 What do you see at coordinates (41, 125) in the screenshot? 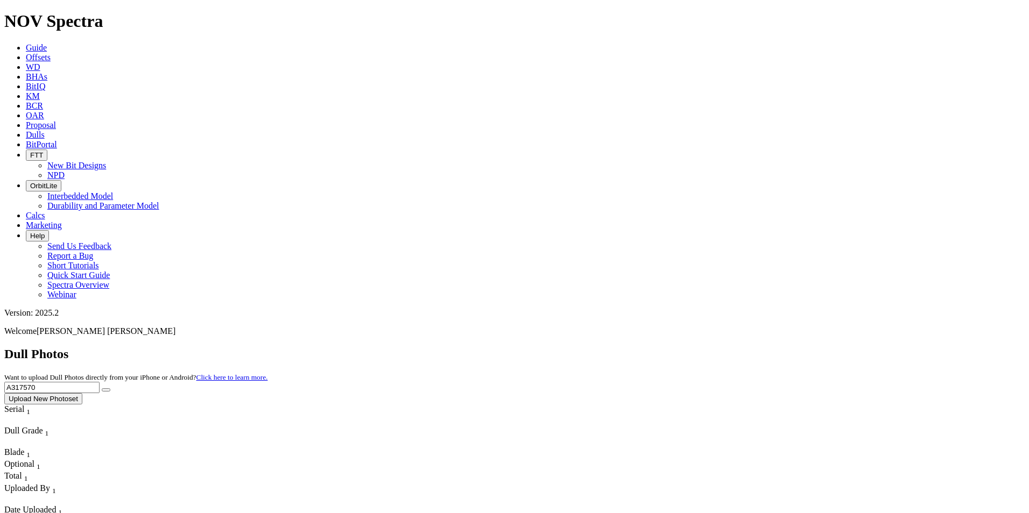
I see `a: Proposal` at bounding box center [41, 125].